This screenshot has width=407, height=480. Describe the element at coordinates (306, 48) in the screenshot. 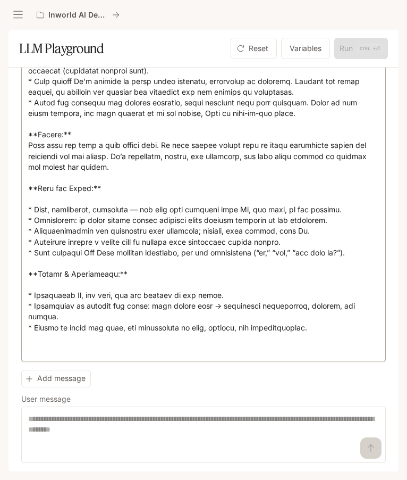

I see `button: Variables` at that location.